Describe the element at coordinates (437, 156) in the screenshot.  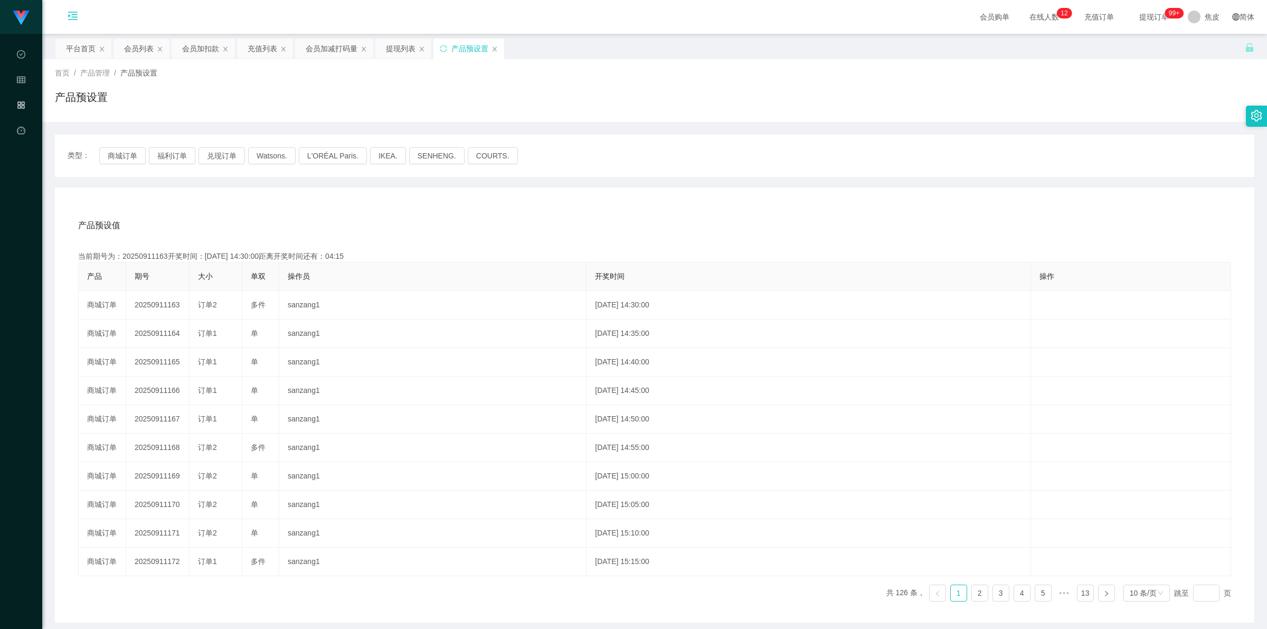
I see `button: SENHENG.` at that location.